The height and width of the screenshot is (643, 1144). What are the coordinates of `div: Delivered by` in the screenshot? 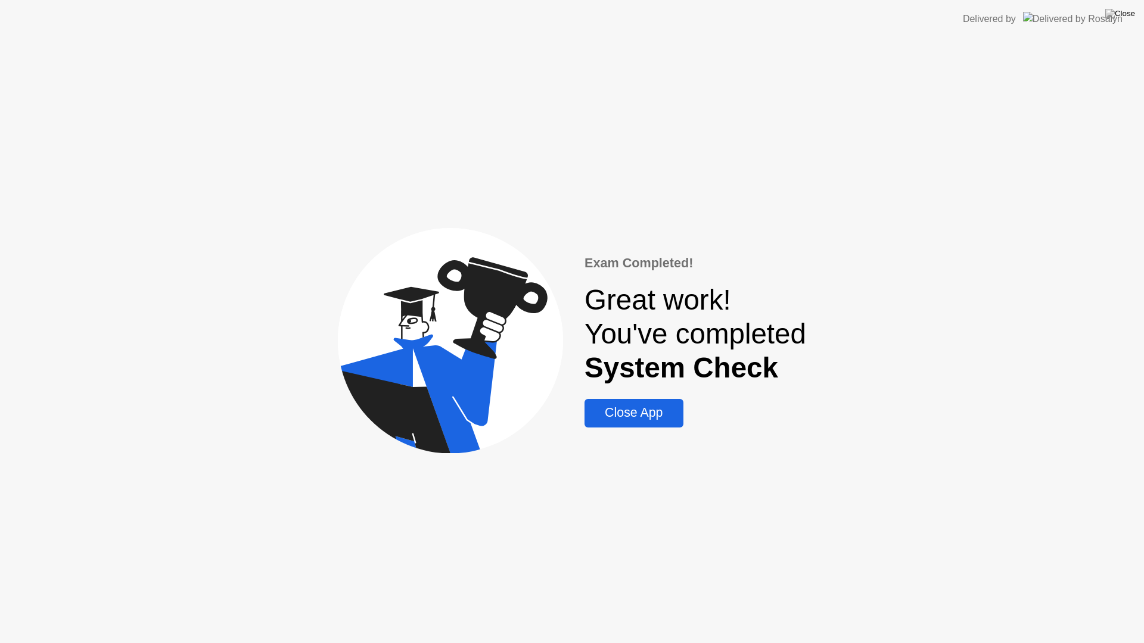 It's located at (989, 19).